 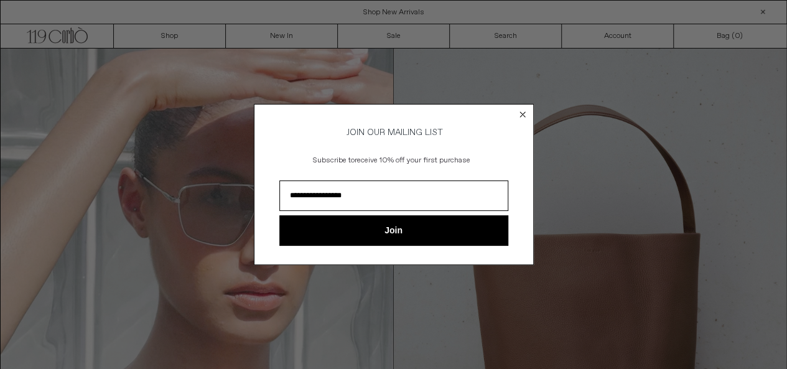 What do you see at coordinates (394, 133) in the screenshot?
I see `span: JOIN OUR MAILING LIST` at bounding box center [394, 133].